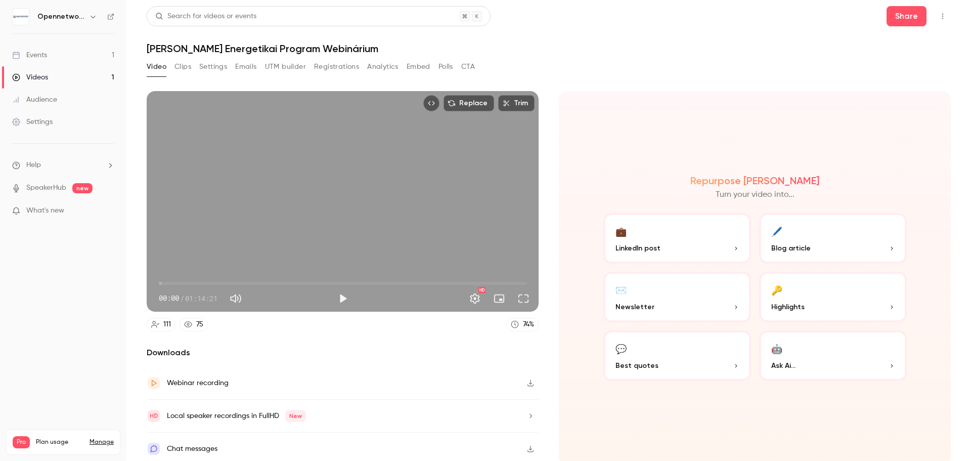  I want to click on span: 01:14:21, so click(201, 298).